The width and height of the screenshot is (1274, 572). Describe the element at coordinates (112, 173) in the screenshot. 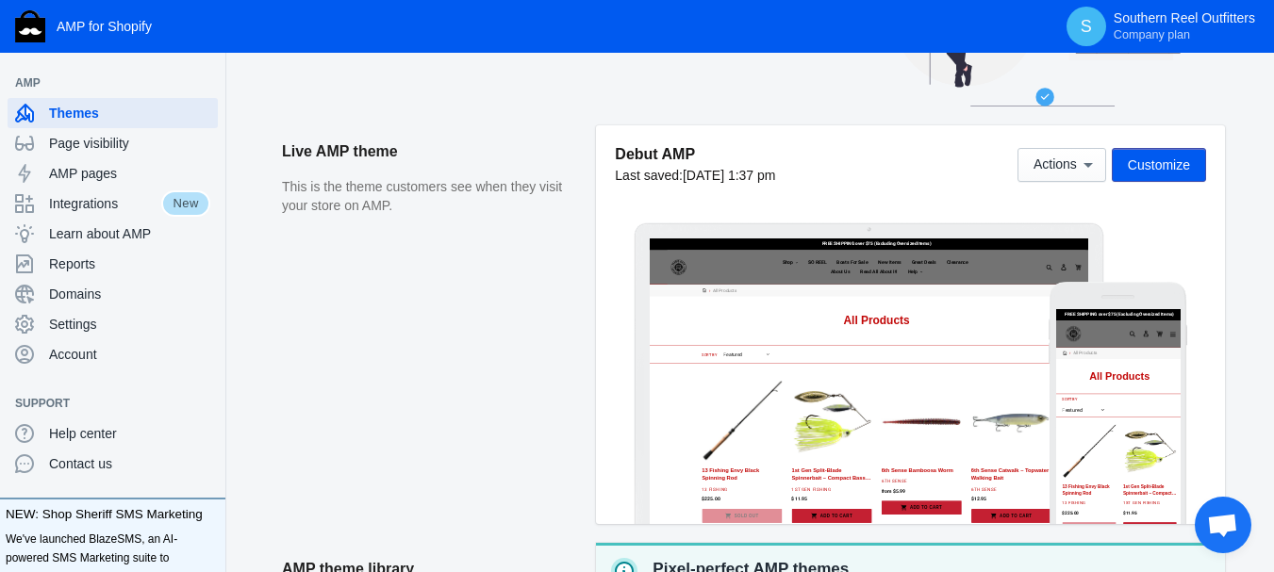

I see `a: AMP pages` at that location.